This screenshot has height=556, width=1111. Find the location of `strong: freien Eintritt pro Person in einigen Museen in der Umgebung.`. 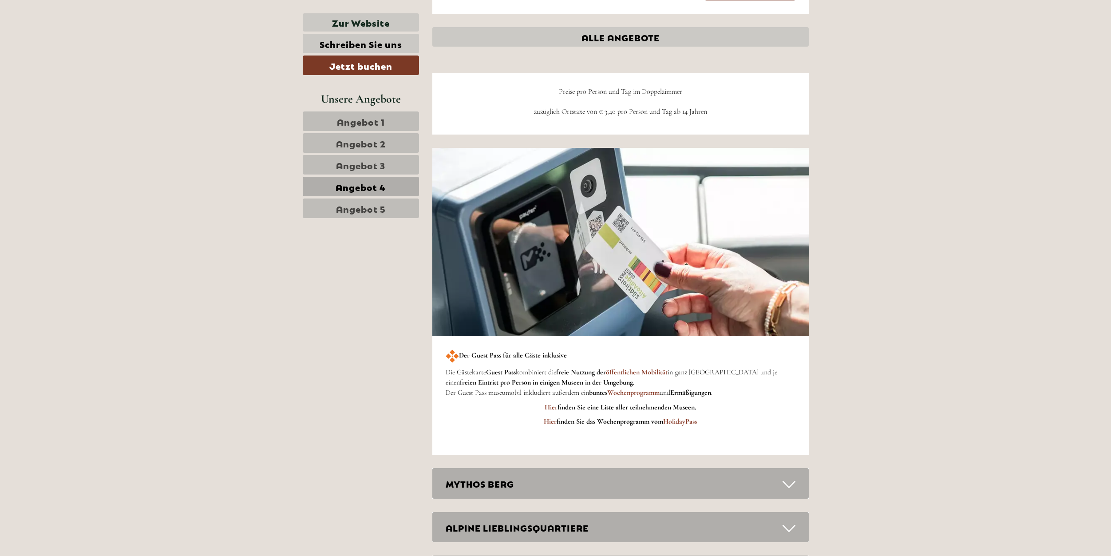

strong: freien Eintritt pro Person in einigen Museen in der Umgebung. is located at coordinates (547, 382).